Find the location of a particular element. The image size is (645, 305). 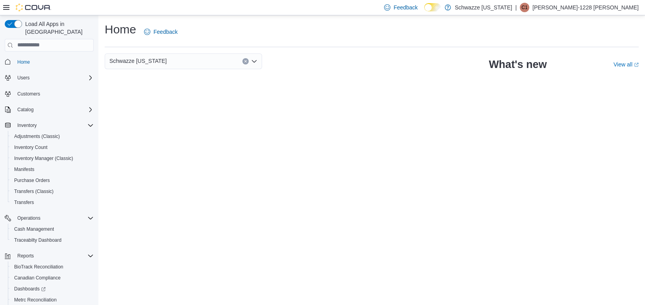

img: Cova is located at coordinates (33, 7).